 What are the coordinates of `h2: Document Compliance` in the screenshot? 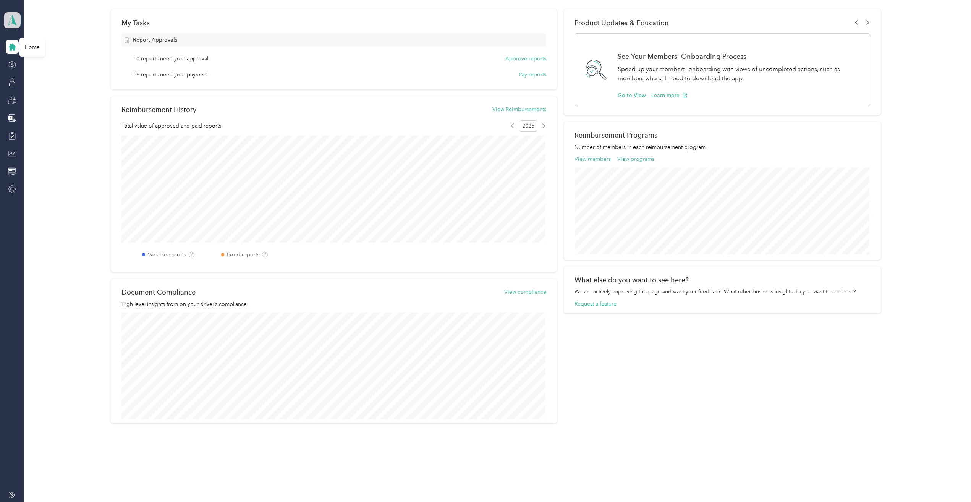 It's located at (158, 292).